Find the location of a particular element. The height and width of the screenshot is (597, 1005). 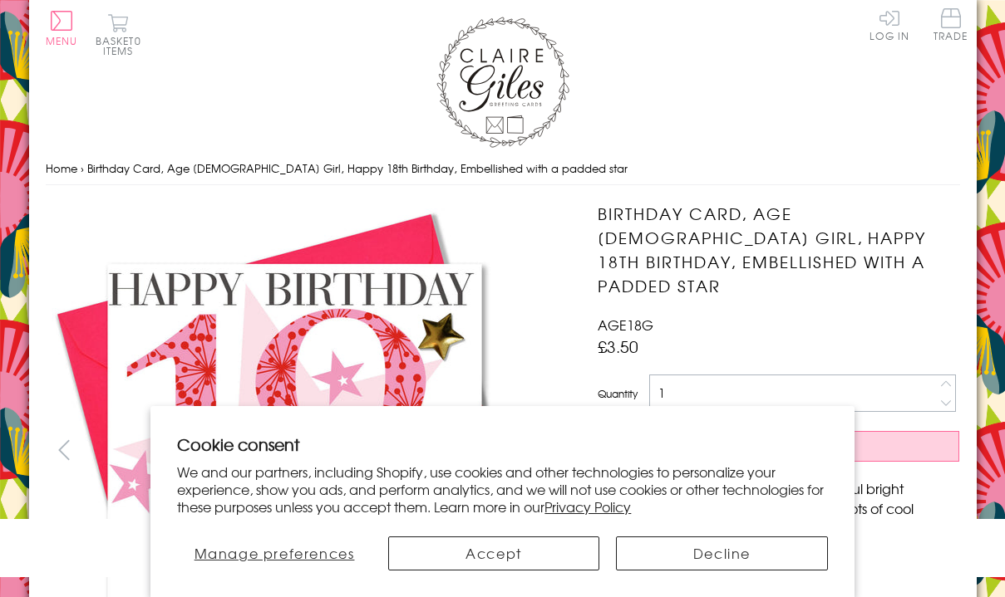

a: Log In is located at coordinates (889, 24).